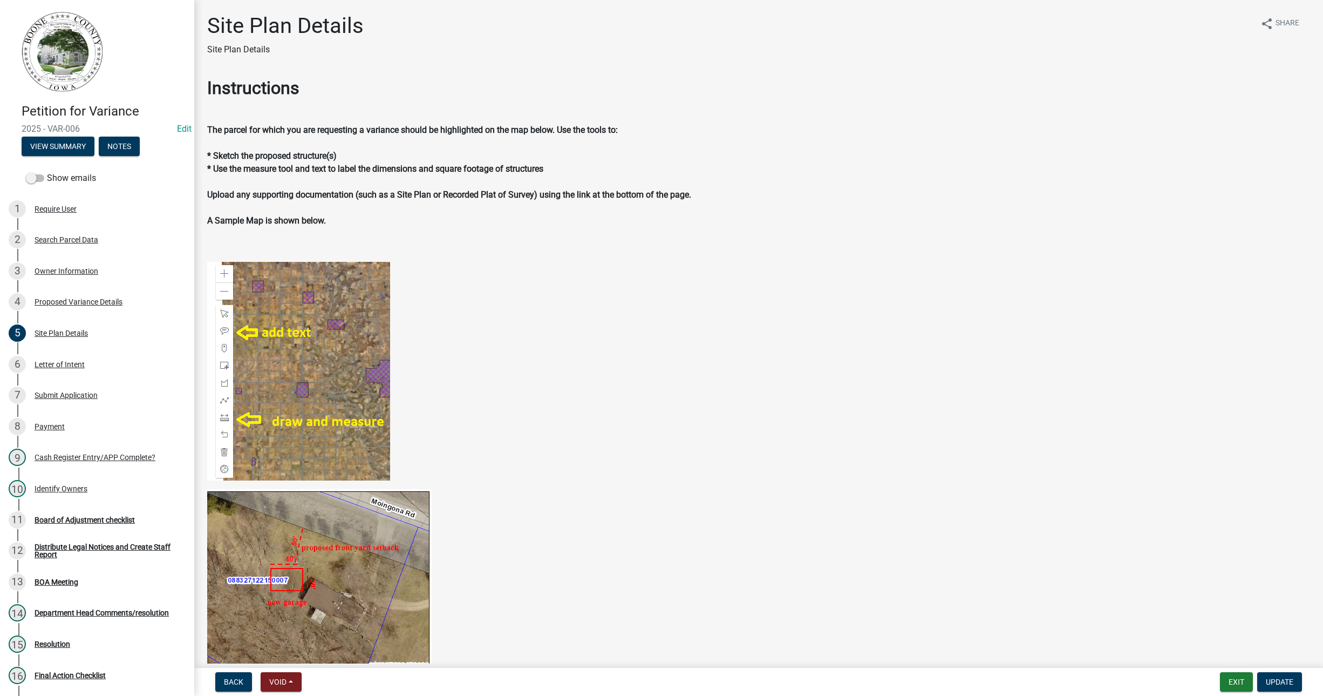  What do you see at coordinates (119, 146) in the screenshot?
I see `button: Notes` at bounding box center [119, 146].